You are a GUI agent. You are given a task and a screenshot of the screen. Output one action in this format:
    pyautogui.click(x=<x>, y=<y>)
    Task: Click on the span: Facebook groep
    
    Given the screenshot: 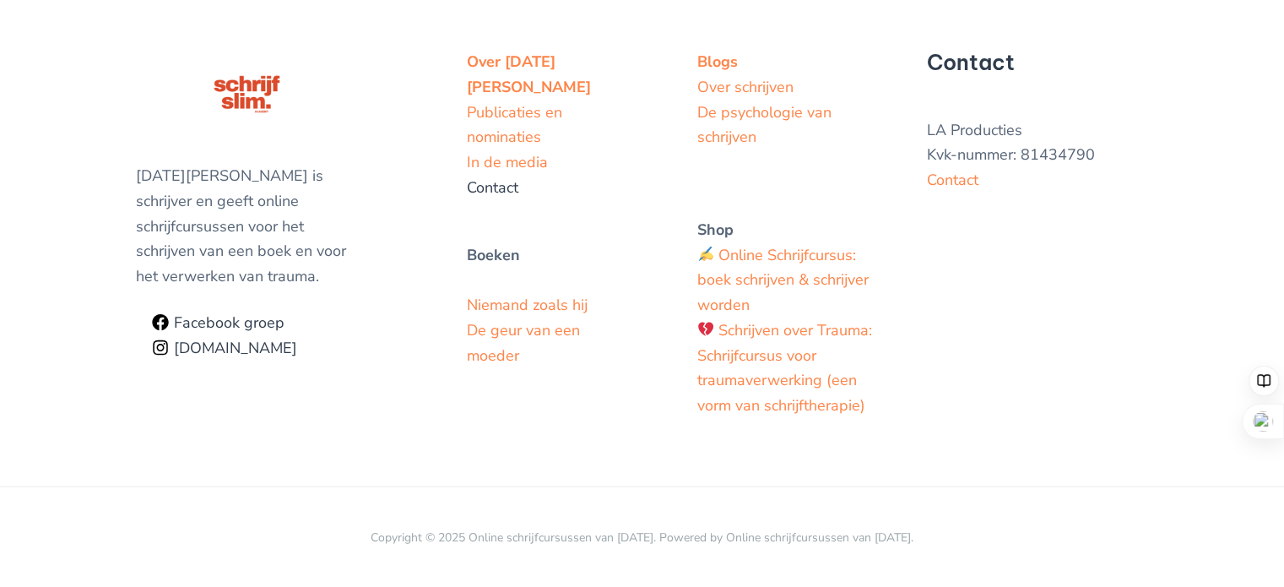 What is the action you would take?
    pyautogui.click(x=226, y=322)
    